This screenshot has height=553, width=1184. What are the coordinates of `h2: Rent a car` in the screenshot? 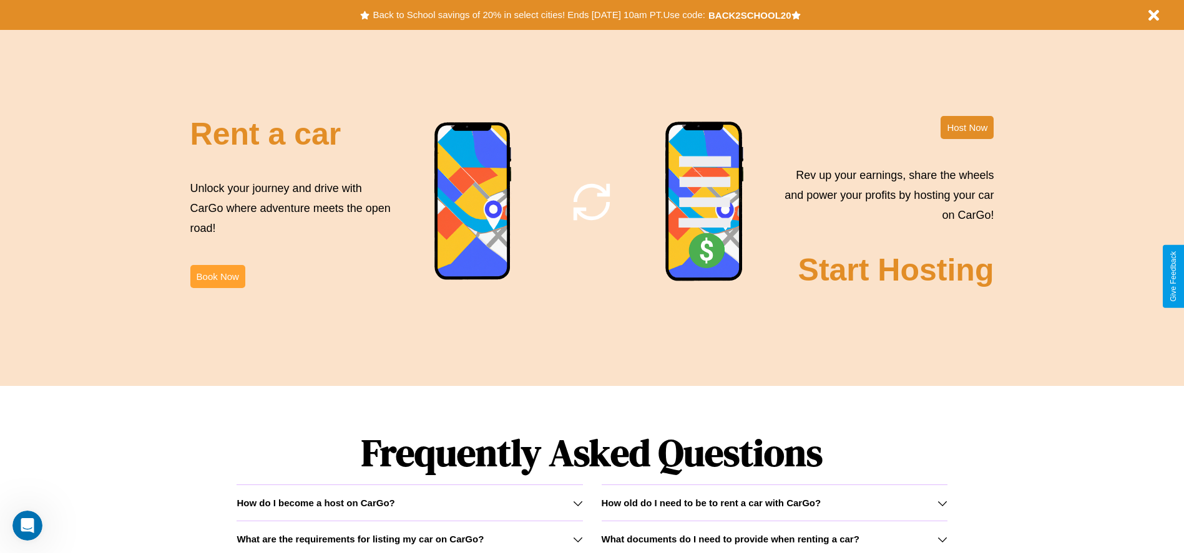 It's located at (266, 134).